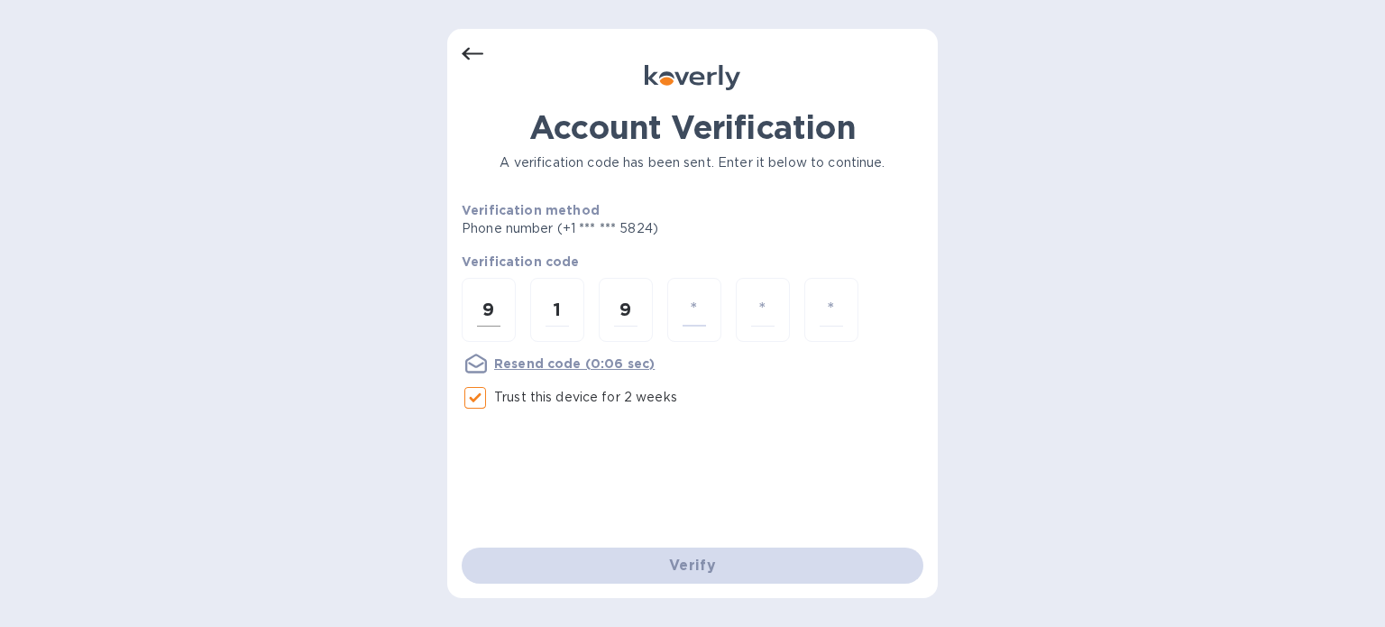 This screenshot has height=627, width=1385. I want to click on p: Verification code, so click(692, 261).